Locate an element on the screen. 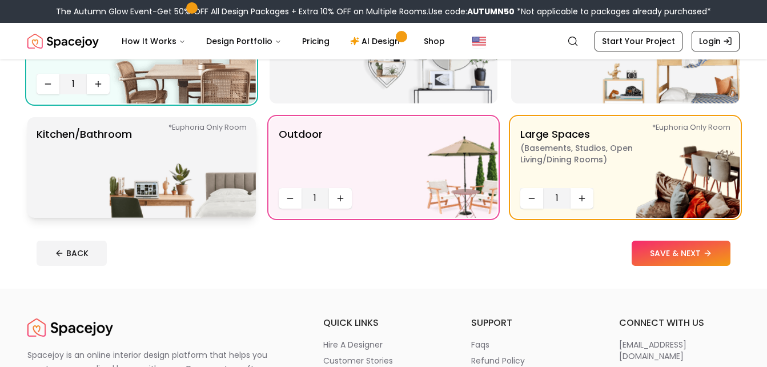  a: Start Your Project is located at coordinates (639, 41).